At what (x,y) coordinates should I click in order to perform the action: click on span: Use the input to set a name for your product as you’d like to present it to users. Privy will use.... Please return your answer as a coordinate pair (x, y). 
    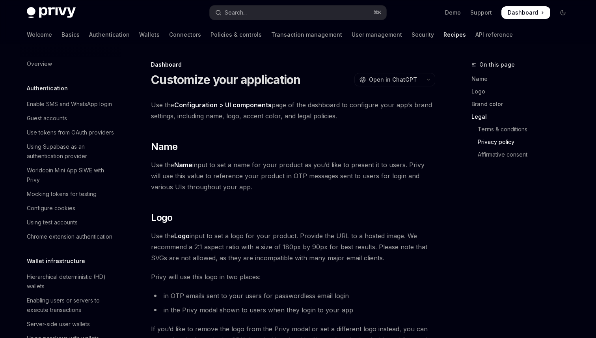
    Looking at the image, I should click on (293, 176).